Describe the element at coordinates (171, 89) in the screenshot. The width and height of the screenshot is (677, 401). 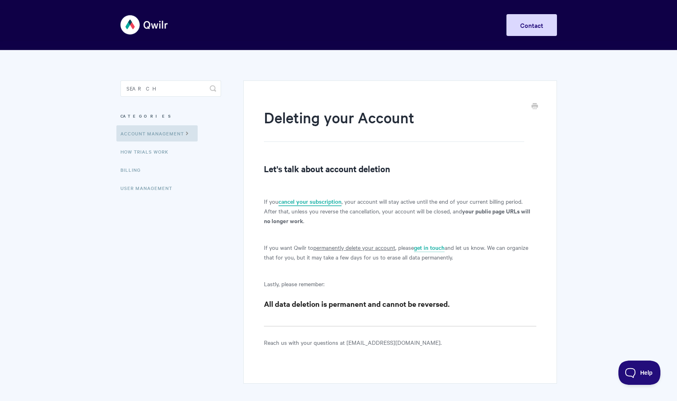
I see `input: Search` at that location.